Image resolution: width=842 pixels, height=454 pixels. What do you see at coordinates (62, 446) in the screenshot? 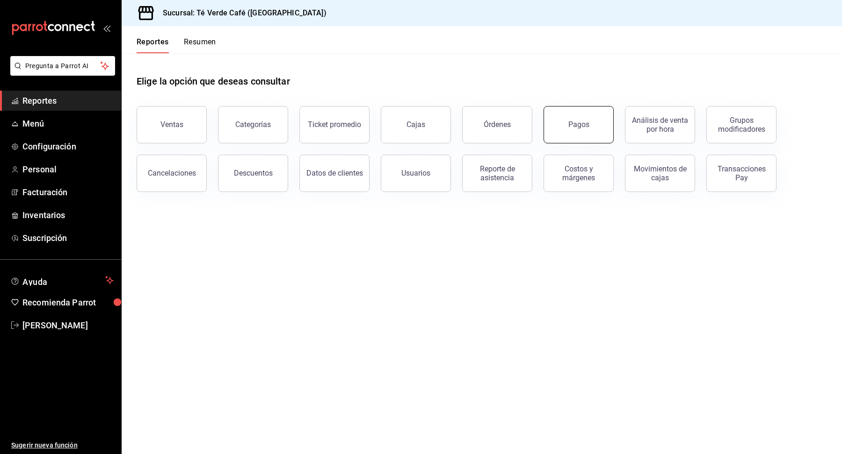
I see `span: Sugerir nueva función` at bounding box center [62, 446].